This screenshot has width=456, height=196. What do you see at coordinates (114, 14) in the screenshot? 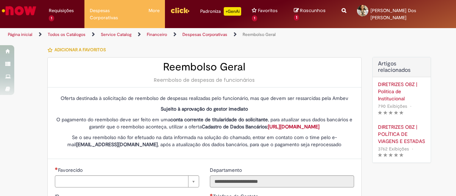
I see `span: Despesas Corporativas` at bounding box center [114, 14].